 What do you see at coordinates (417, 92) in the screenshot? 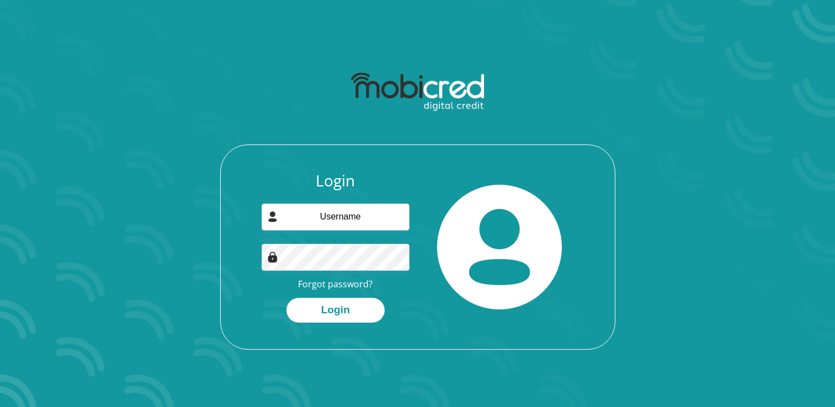
I see `img: mobicred logo` at bounding box center [417, 92].